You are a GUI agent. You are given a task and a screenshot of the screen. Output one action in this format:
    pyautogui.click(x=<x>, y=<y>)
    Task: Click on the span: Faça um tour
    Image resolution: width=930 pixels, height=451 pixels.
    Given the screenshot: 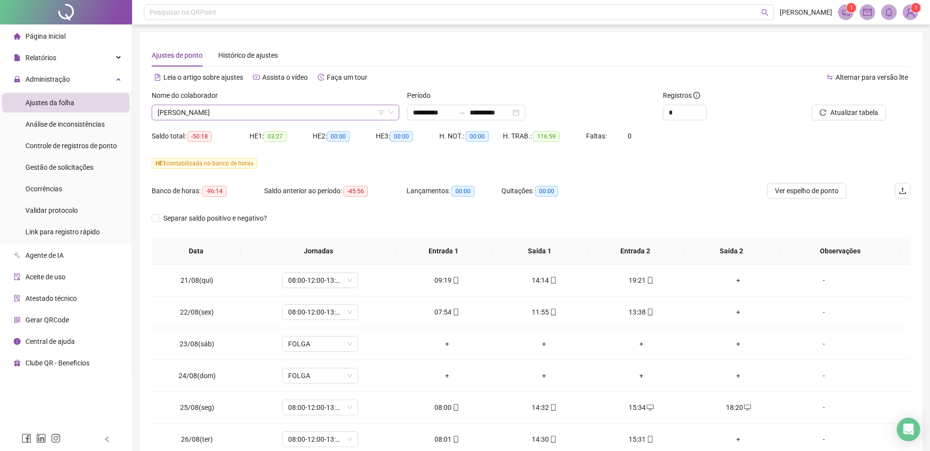 What is the action you would take?
    pyautogui.click(x=347, y=77)
    